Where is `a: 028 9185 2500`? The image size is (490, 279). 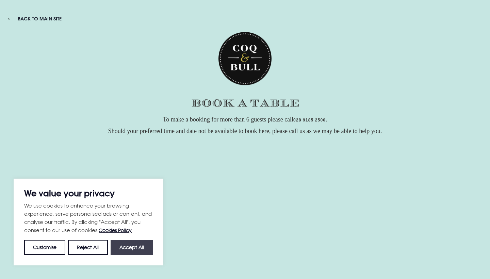
a: 028 9185 2500 is located at coordinates (309, 120).